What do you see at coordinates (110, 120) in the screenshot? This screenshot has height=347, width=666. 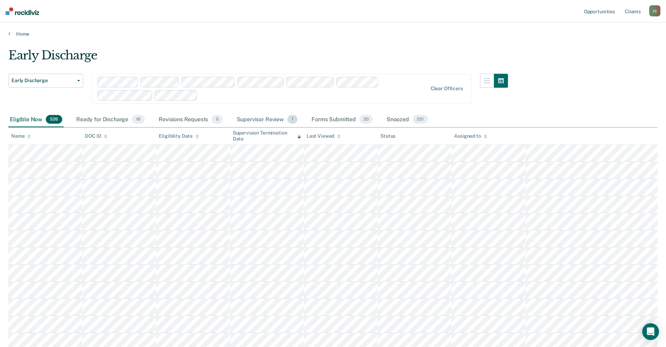 I see `div: Ready for Discharge16` at bounding box center [110, 120].